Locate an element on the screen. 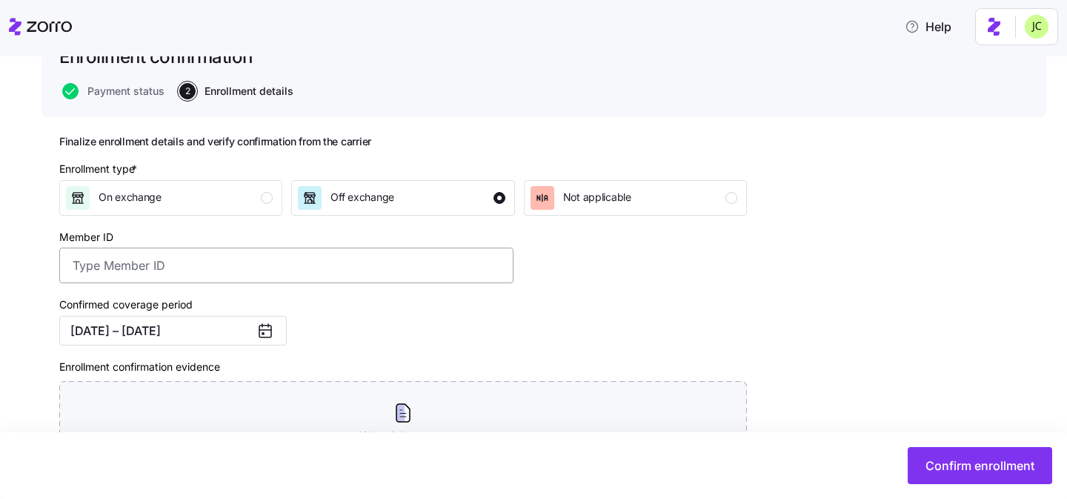 This screenshot has width=1067, height=499. label: Enrollment confirmation evidence is located at coordinates (139, 367).